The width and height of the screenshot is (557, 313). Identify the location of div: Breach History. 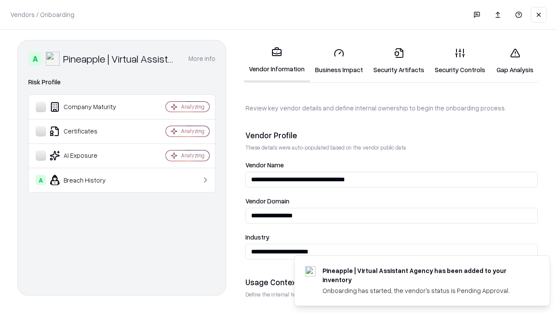
(87, 180).